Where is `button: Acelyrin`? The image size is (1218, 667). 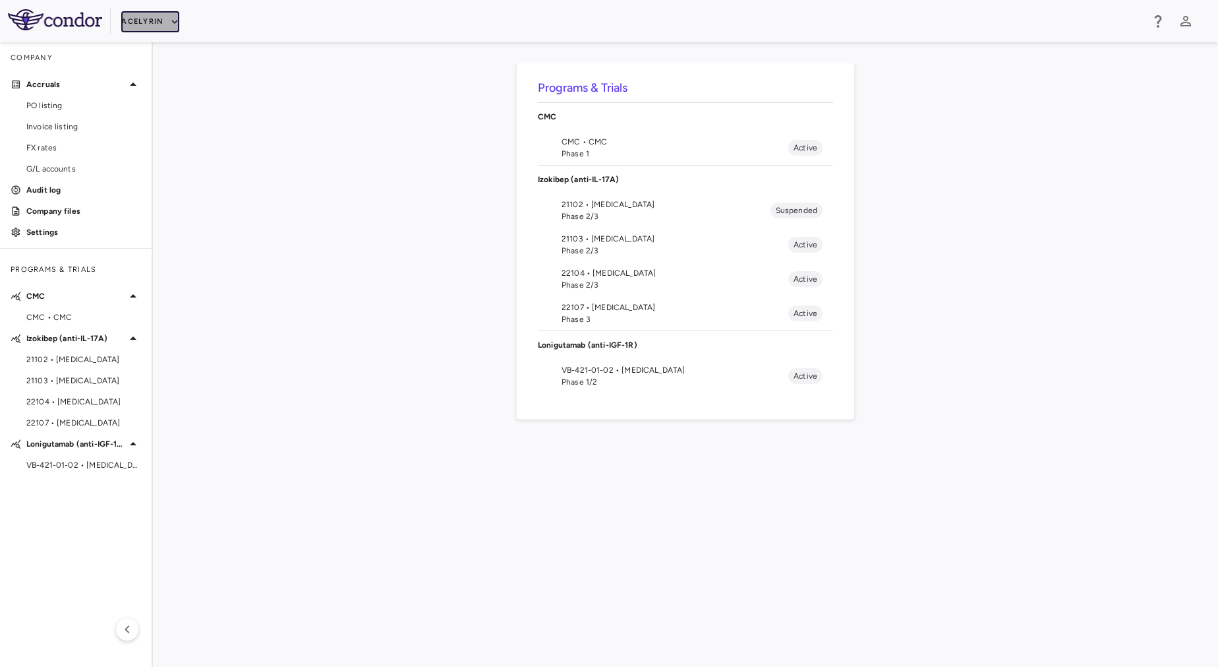
button: Acelyrin is located at coordinates (150, 22).